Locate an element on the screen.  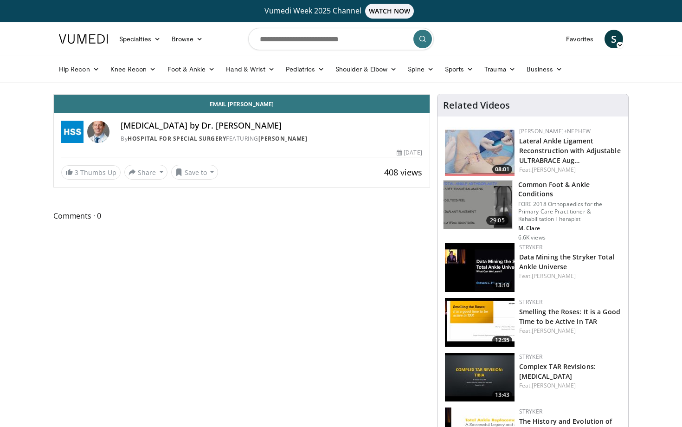
a: 08:01 is located at coordinates (479, 151).